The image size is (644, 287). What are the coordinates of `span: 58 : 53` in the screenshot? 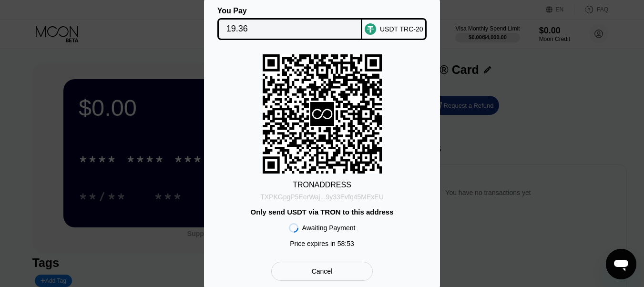 It's located at (346, 244).